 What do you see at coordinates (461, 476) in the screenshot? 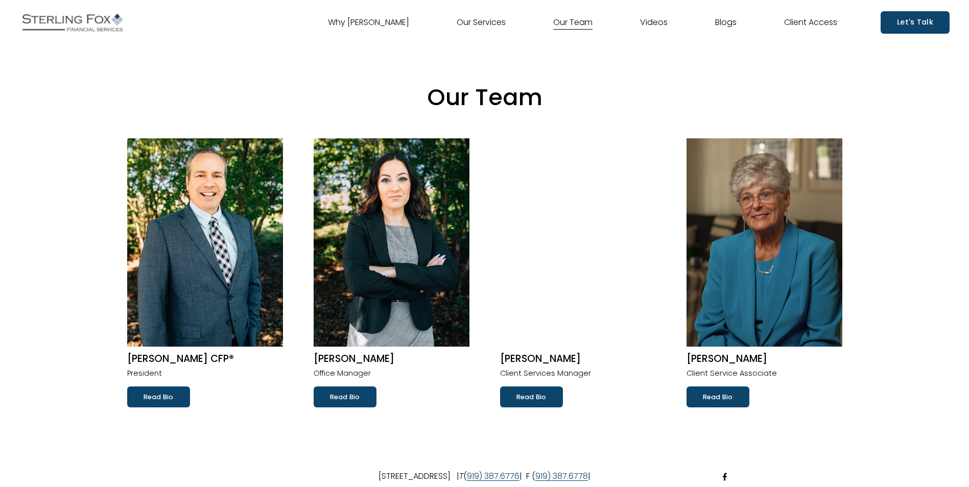
I see `em: T` at bounding box center [461, 476].